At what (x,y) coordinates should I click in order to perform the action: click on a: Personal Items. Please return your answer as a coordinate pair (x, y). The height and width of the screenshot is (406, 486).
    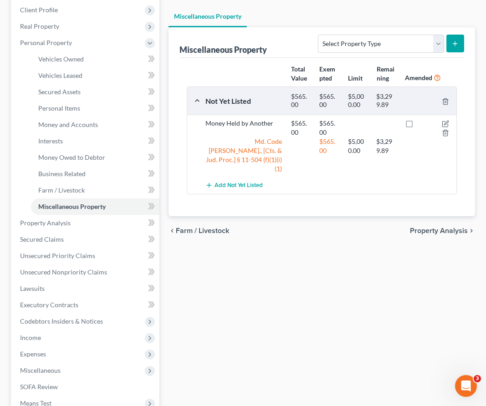
    Looking at the image, I should click on (95, 108).